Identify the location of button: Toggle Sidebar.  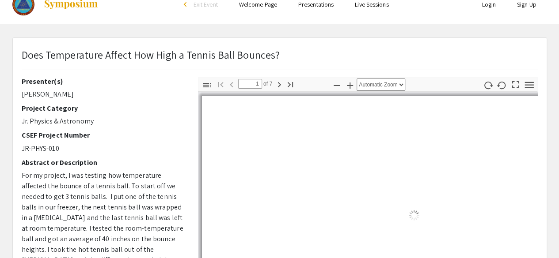
(207, 85).